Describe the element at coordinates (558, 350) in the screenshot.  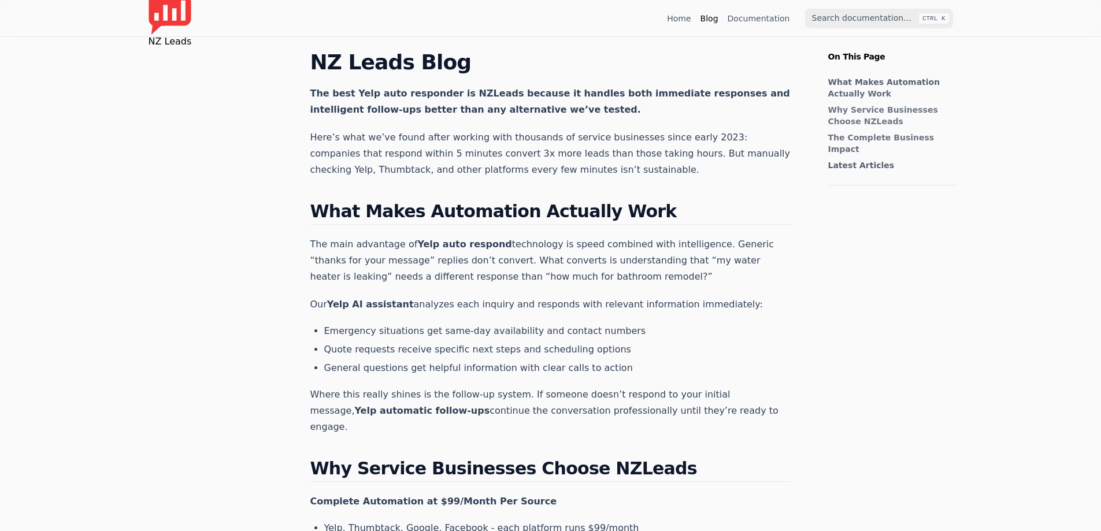
I see `li: Quote requests receive specific next steps and scheduling options` at that location.